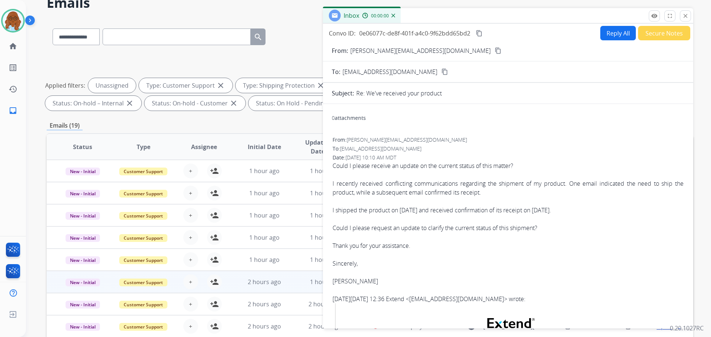 The height and width of the screenshot is (337, 711). What do you see at coordinates (83, 147) in the screenshot?
I see `span: Status` at bounding box center [83, 147].